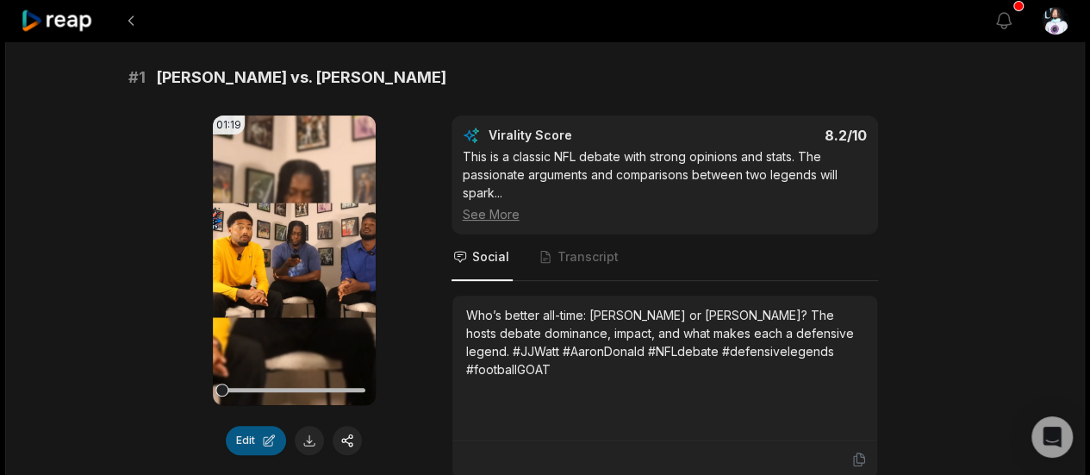 The image size is (1090, 475). Describe the element at coordinates (294, 260) in the screenshot. I see `video: Your browser does not support mp4 format.` at that location.